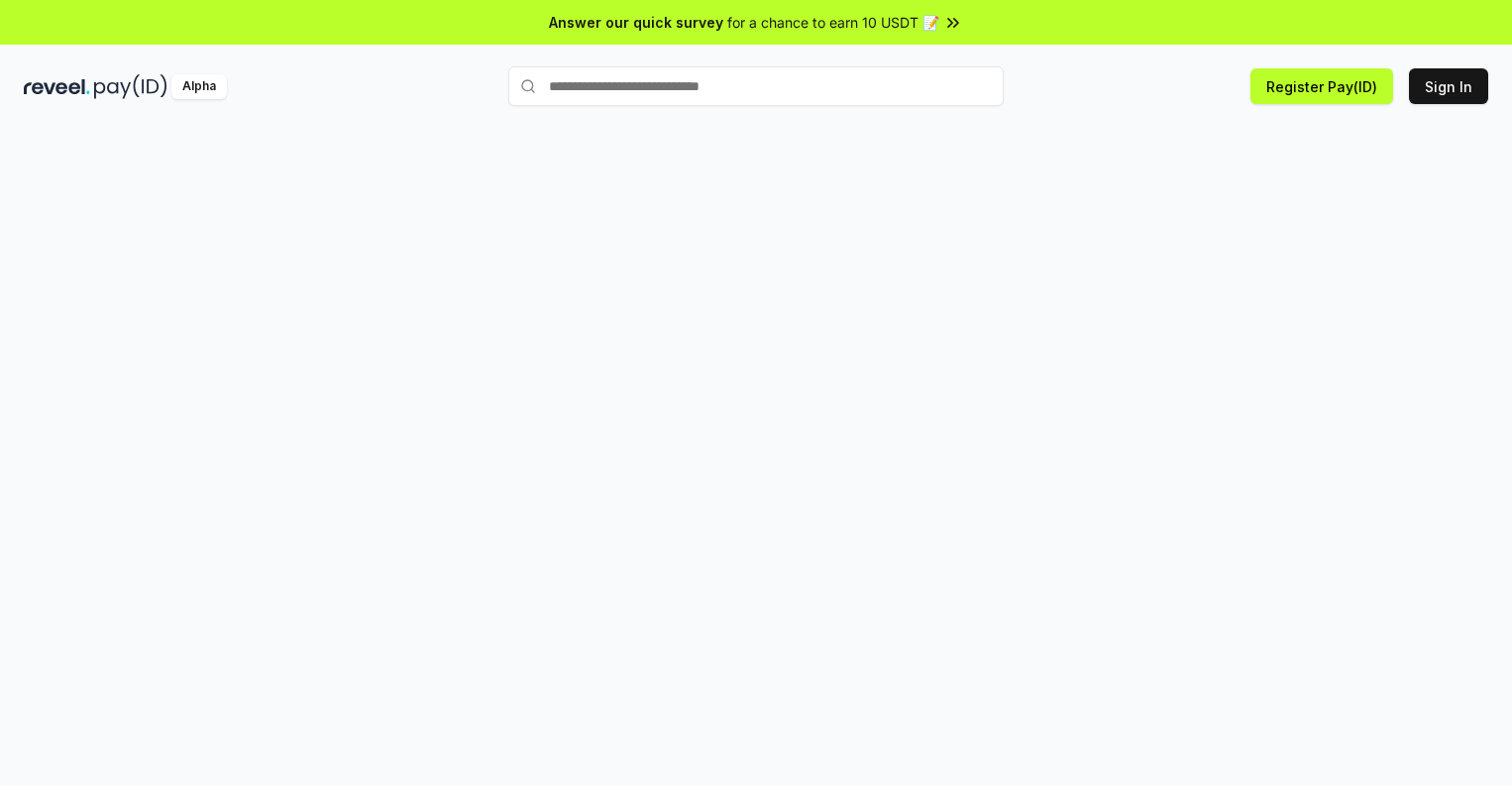  What do you see at coordinates (199, 87) in the screenshot?
I see `div: Alpha` at bounding box center [199, 87].